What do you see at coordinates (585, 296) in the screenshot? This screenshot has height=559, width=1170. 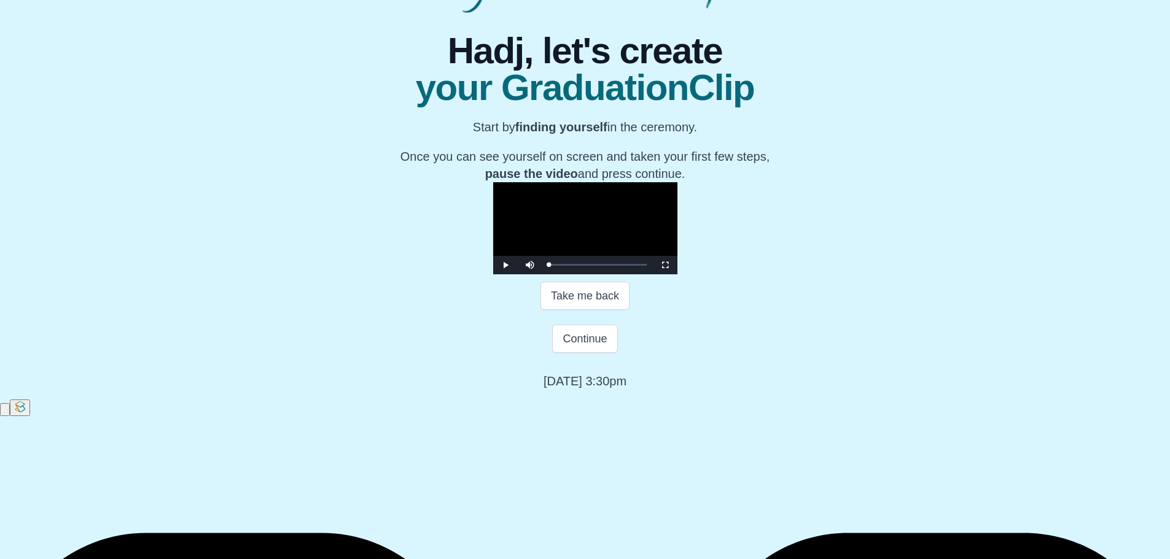 I see `button: Take me back` at bounding box center [585, 296].